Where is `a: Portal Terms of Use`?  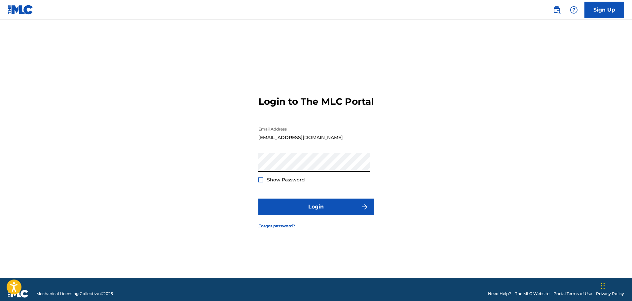 a: Portal Terms of Use is located at coordinates (573, 294).